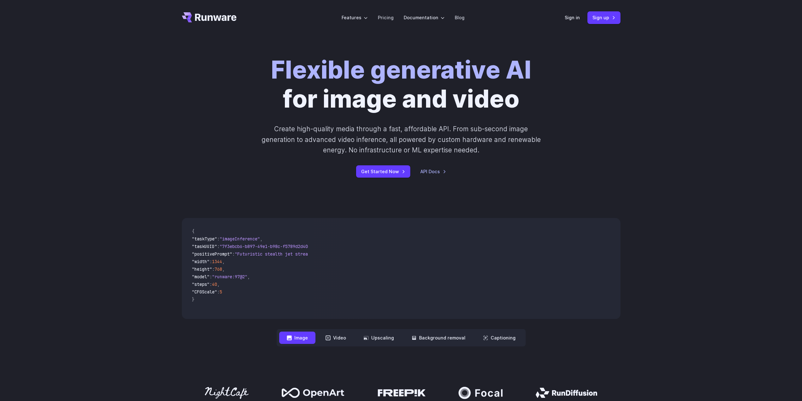  I want to click on span: "positivePrompt", so click(212, 254).